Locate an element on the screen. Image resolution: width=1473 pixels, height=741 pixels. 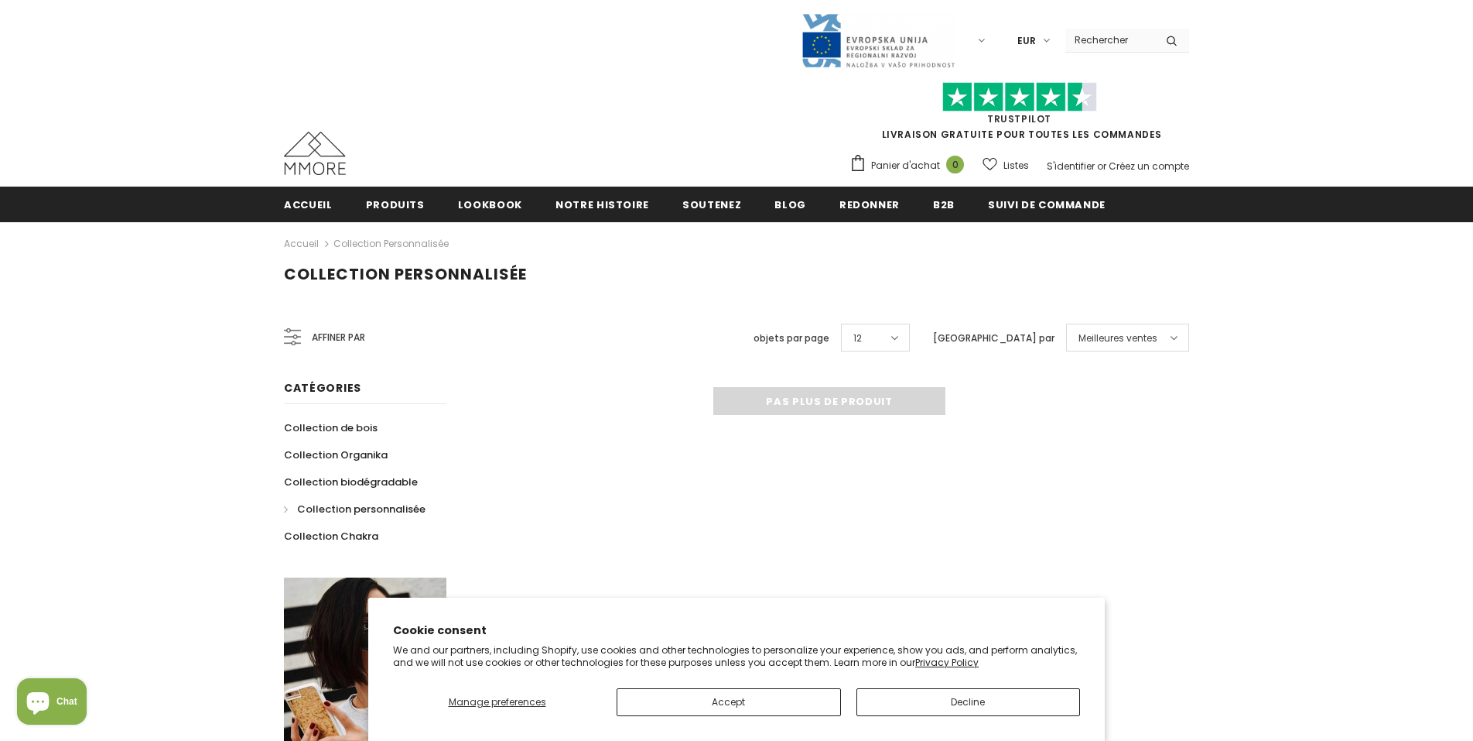
img: Faites confiance aux étoiles pilotes is located at coordinates (1020, 97).